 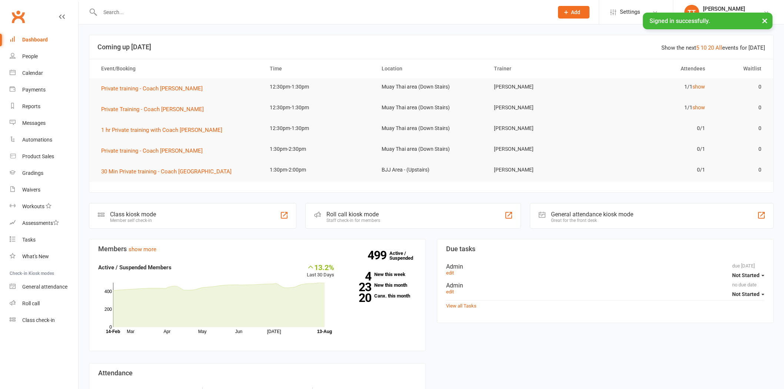 I want to click on div: TT, so click(x=692, y=12).